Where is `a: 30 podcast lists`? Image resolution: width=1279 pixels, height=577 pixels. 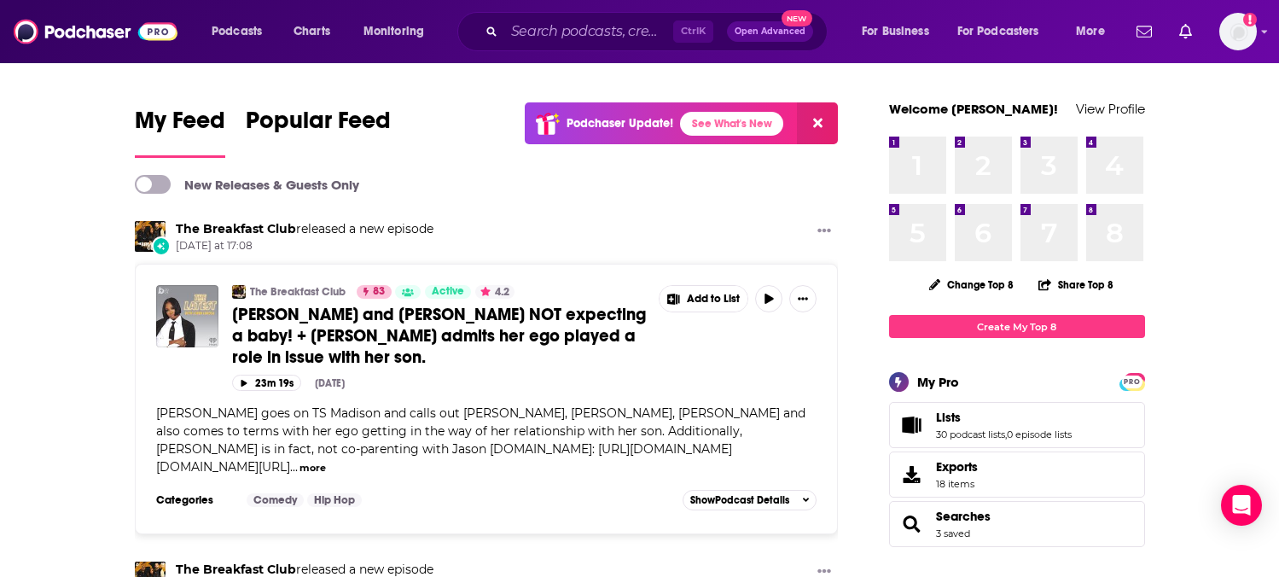
a: 30 podcast lists is located at coordinates (970, 434).